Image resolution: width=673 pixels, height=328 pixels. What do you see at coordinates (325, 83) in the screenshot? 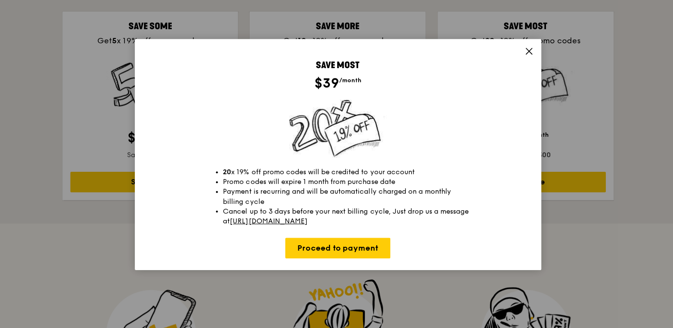
I see `span: $39` at bounding box center [325, 83].